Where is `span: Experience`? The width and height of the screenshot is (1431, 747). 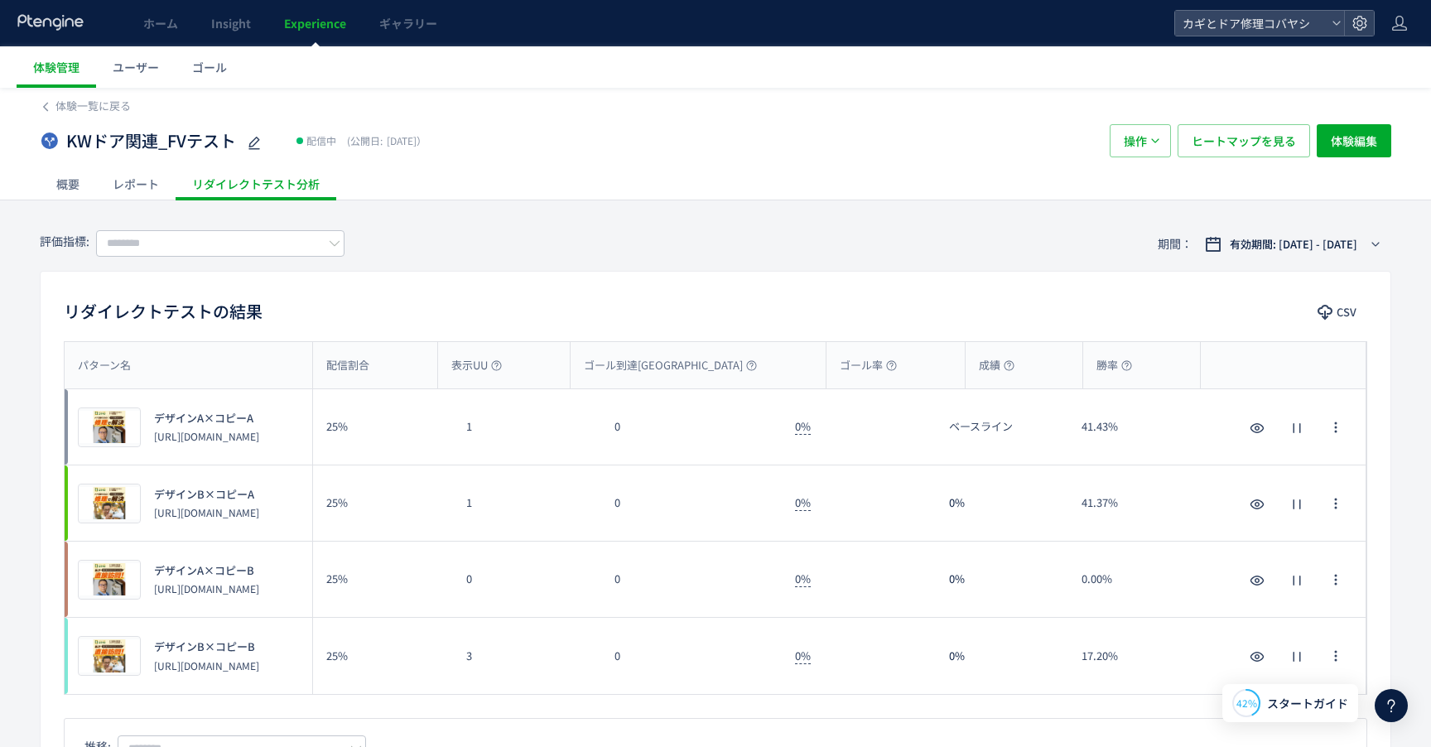
span: Experience is located at coordinates (315, 23).